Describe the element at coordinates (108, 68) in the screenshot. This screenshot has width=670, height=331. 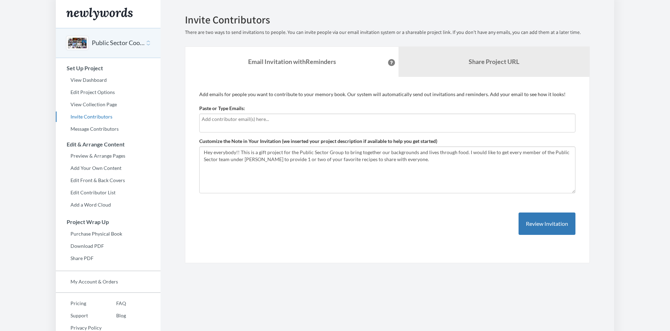
I see `h3: Set Up Project` at that location.